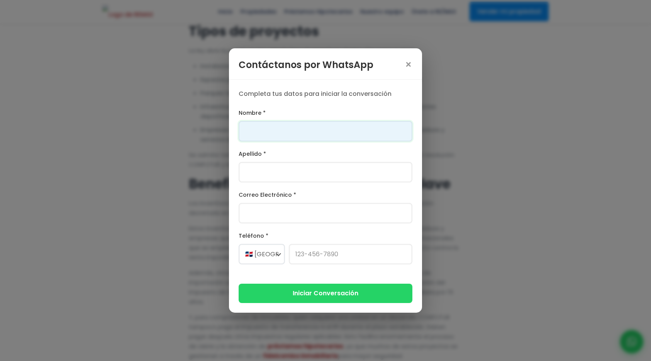 The image size is (651, 361). Describe the element at coordinates (351, 254) in the screenshot. I see `input: 123-456-7890` at that location.